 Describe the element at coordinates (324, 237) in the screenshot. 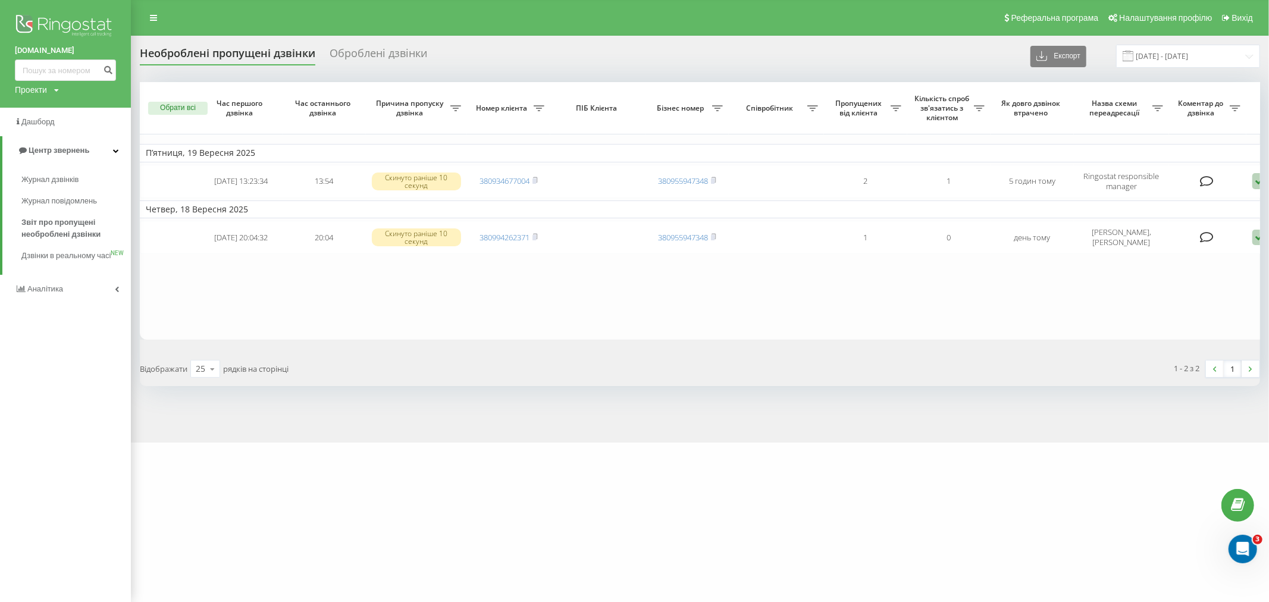

I see `td: 20:04` at that location.